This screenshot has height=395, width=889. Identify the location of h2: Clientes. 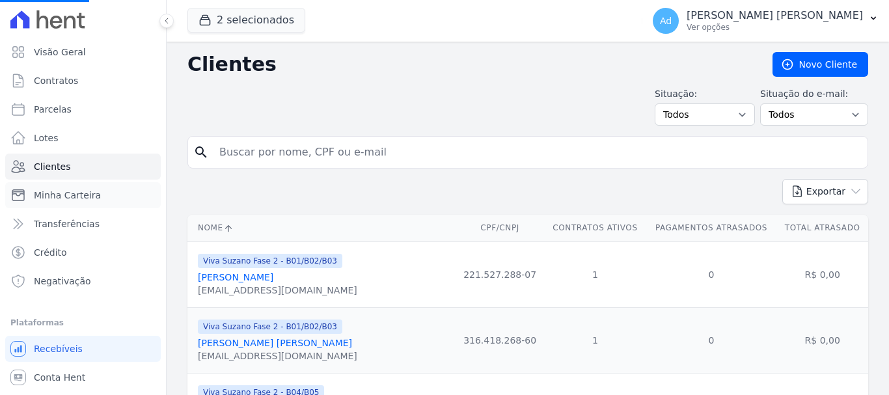
(469, 64).